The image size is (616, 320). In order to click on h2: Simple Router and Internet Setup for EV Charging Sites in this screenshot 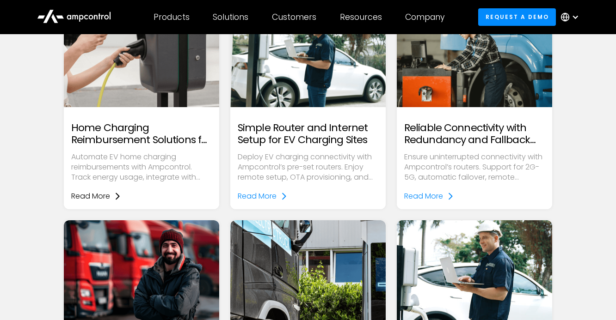, I will do `click(308, 134)`.